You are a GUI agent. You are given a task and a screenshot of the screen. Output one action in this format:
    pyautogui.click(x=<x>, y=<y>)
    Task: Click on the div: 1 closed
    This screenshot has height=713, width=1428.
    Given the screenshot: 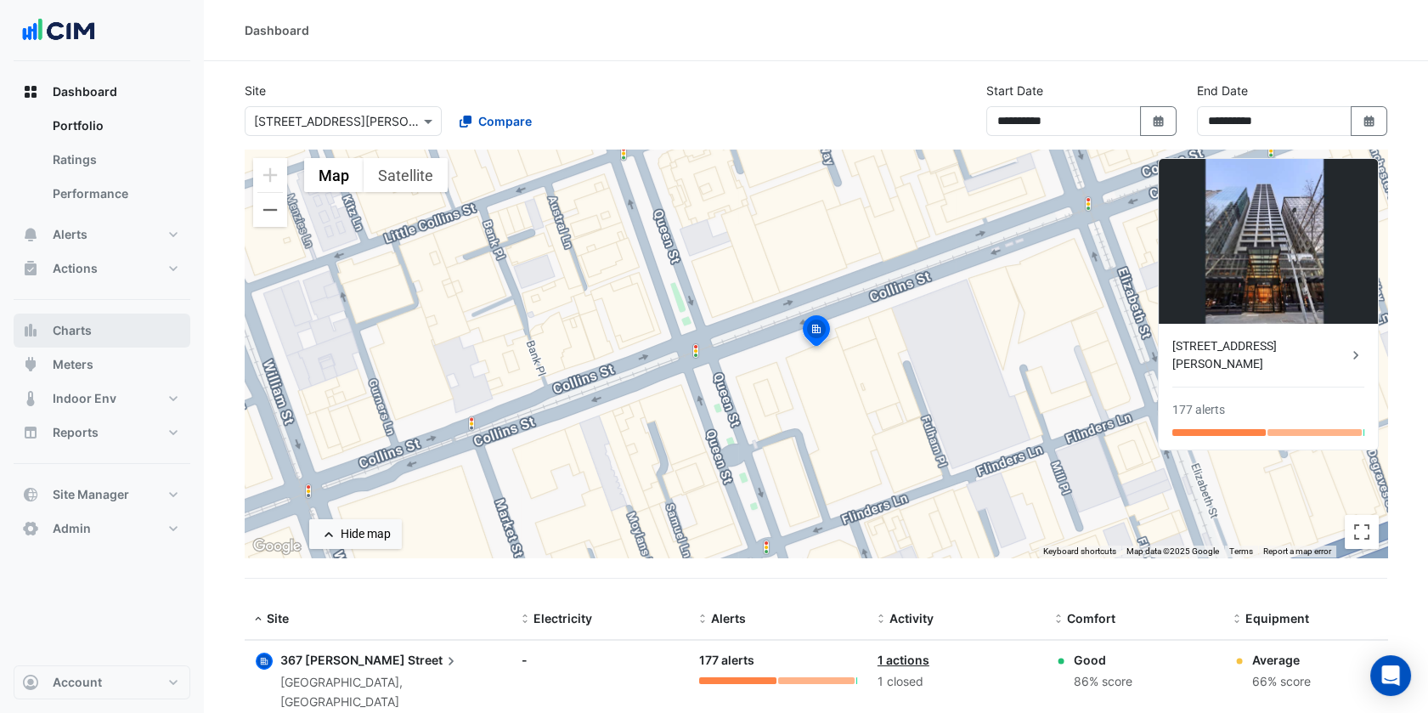 What is the action you would take?
    pyautogui.click(x=955, y=681)
    